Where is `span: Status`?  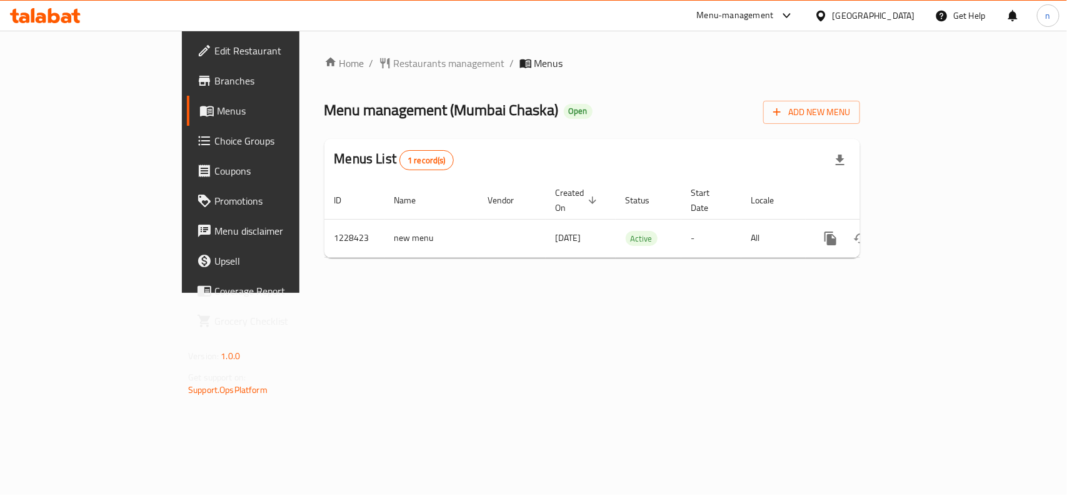 span: Status is located at coordinates (646, 200).